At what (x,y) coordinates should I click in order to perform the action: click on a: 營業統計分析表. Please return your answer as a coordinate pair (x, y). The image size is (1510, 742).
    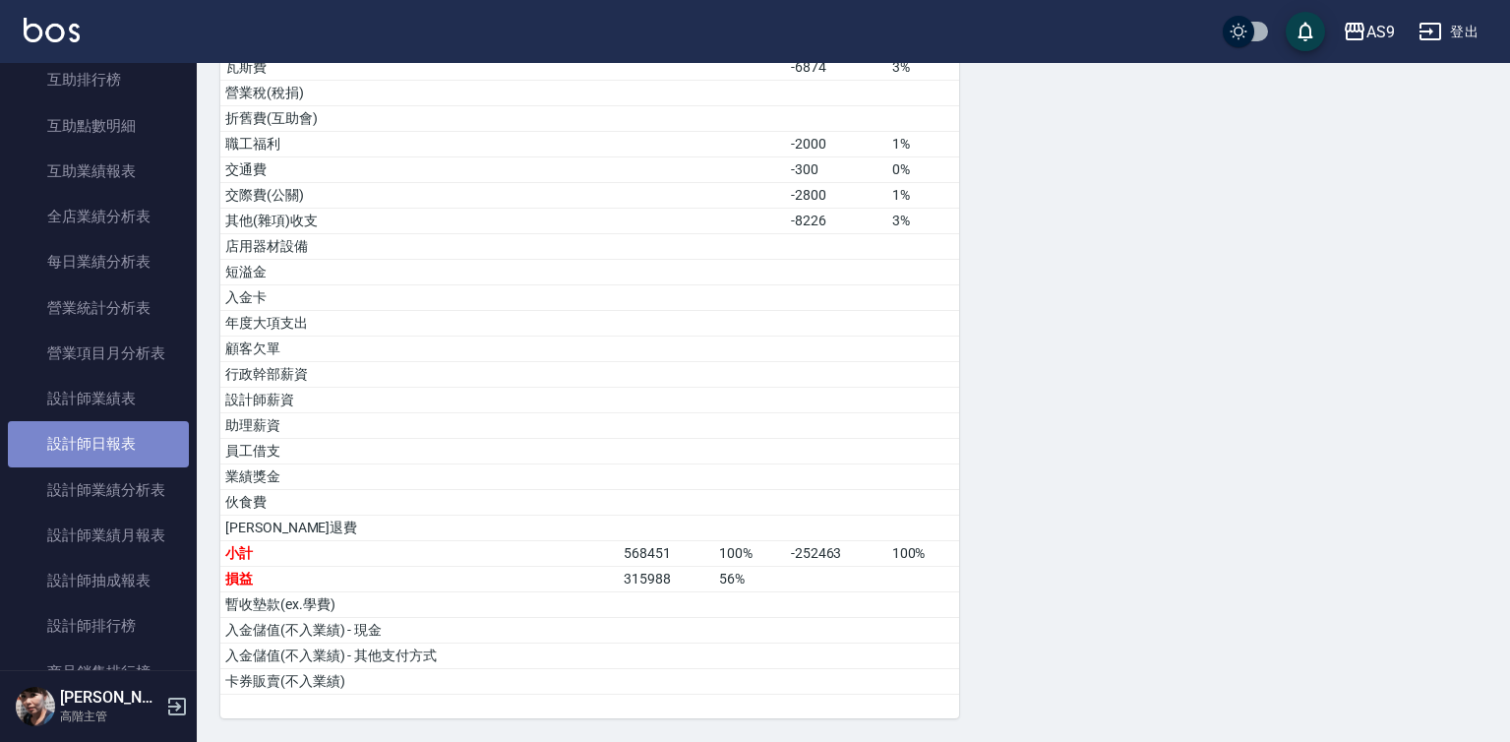
    Looking at the image, I should click on (98, 308).